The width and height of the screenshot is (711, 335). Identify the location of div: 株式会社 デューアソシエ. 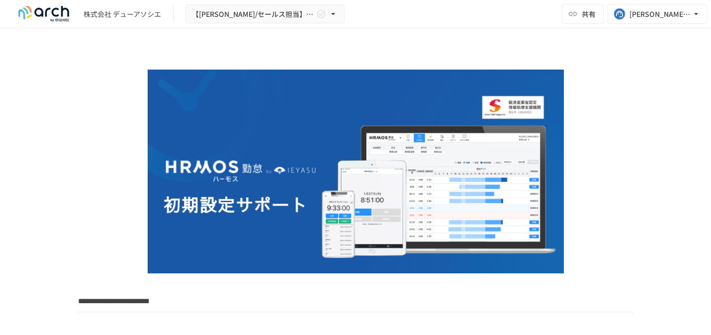
(122, 14).